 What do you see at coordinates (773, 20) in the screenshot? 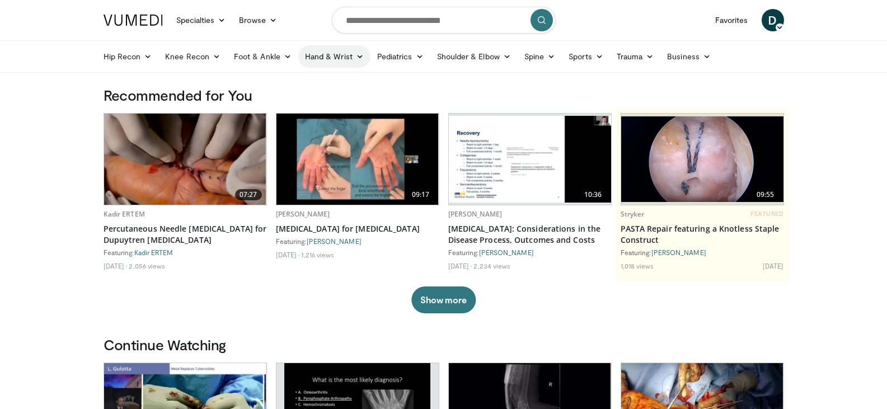
I see `a: D` at bounding box center [773, 20].